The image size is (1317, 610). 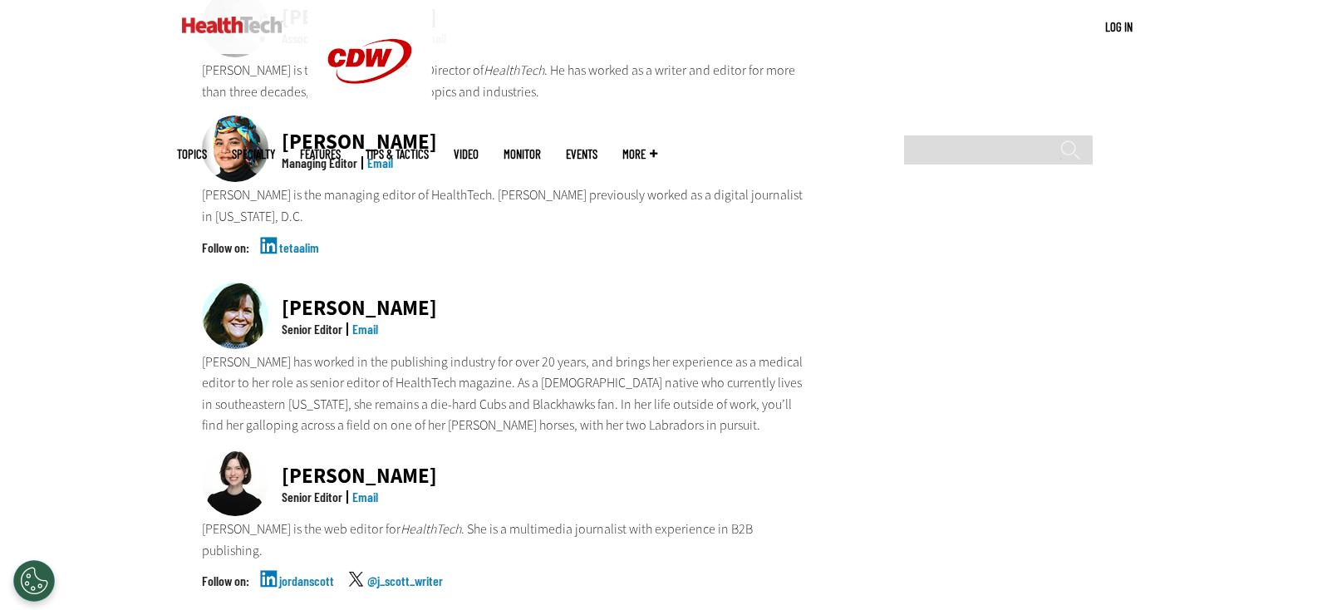 What do you see at coordinates (430, 529) in the screenshot?
I see `em: HealthTech` at bounding box center [430, 529].